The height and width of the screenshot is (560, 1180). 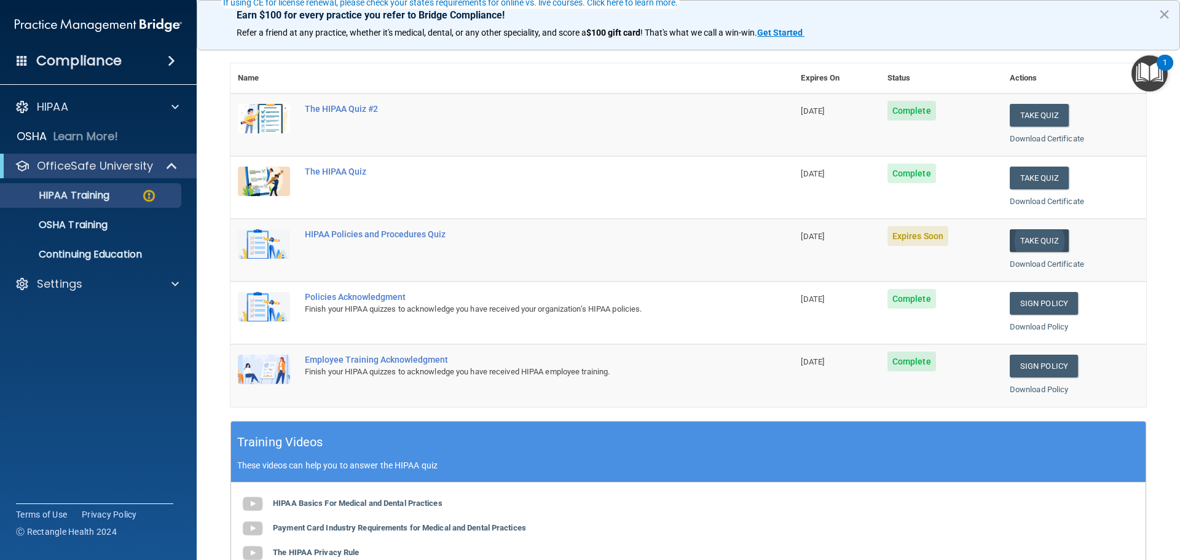 I want to click on p: HIPAA, so click(x=52, y=107).